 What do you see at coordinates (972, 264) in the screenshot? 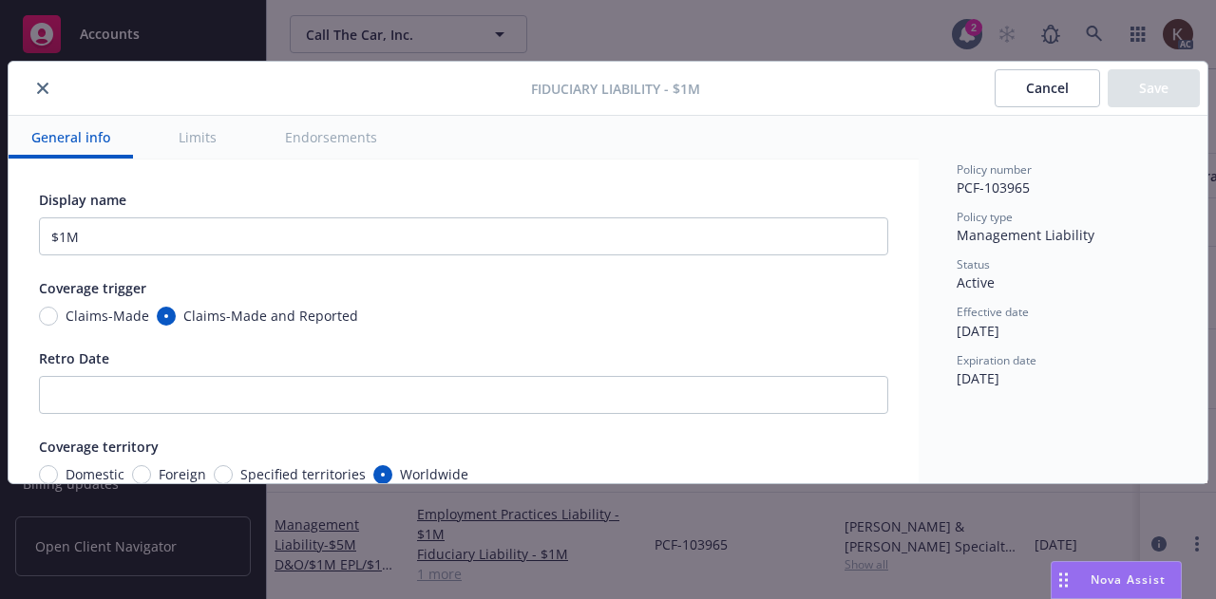
I see `span: Status` at bounding box center [972, 264].